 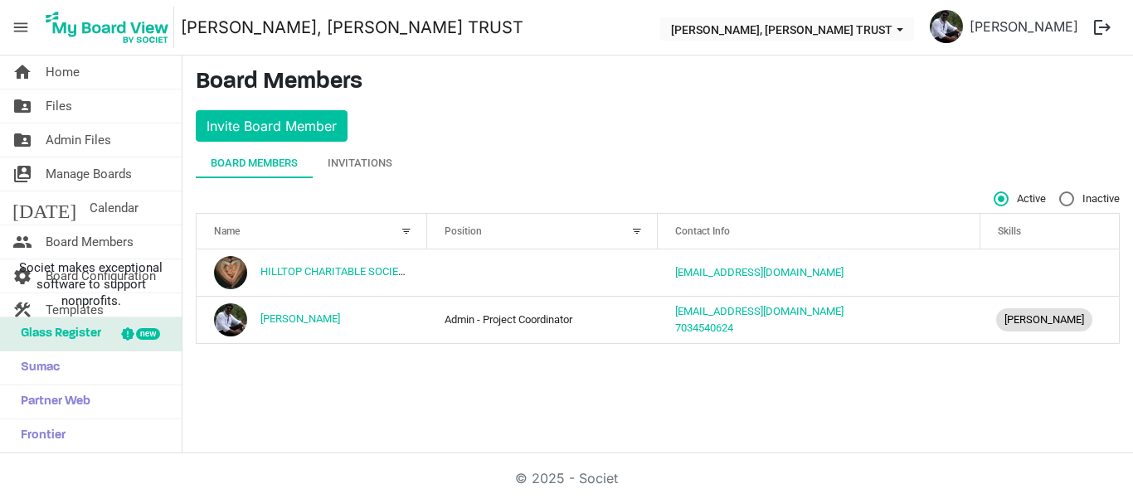 I want to click on button: logout, so click(x=1102, y=27).